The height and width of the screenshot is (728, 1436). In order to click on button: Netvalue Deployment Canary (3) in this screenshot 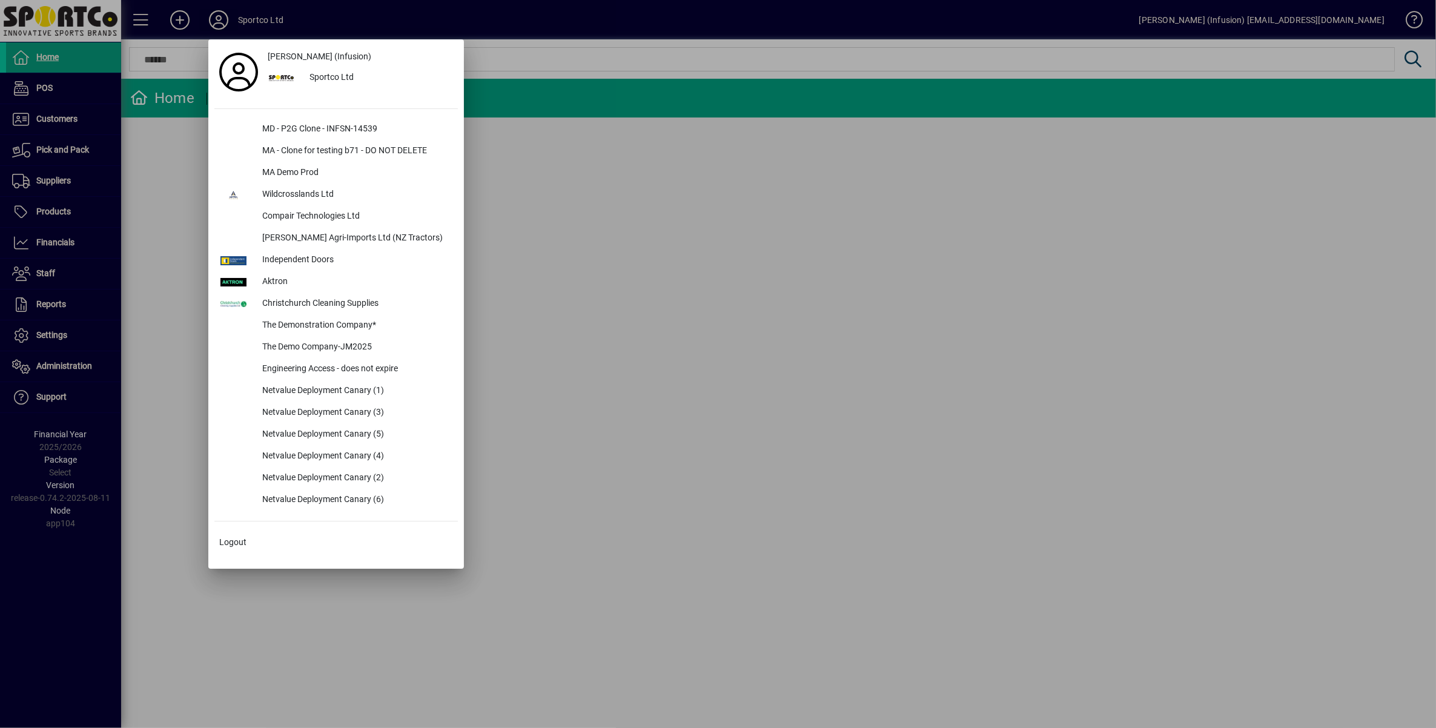, I will do `click(336, 413)`.